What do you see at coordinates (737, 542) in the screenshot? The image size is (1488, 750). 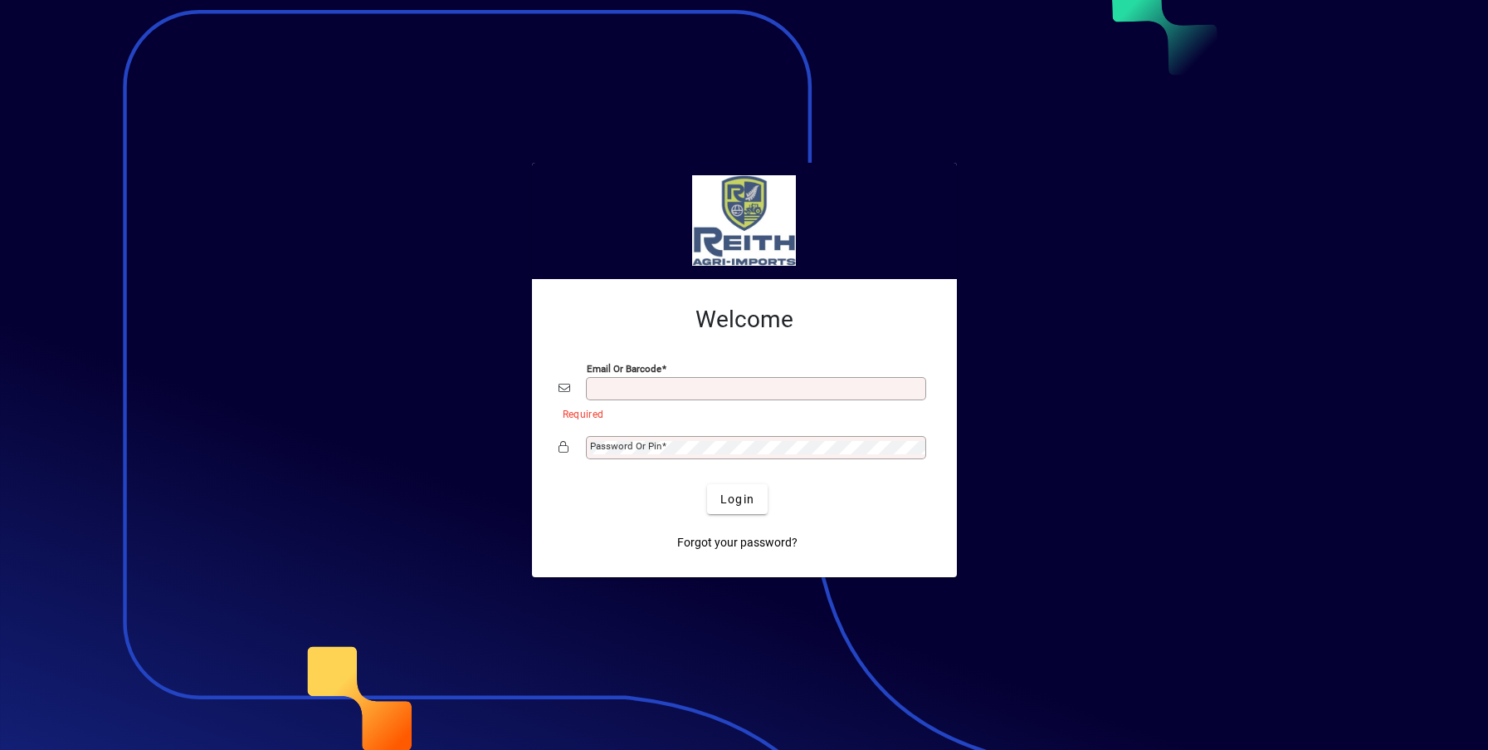 I see `span: Forgot your password?` at bounding box center [737, 542].